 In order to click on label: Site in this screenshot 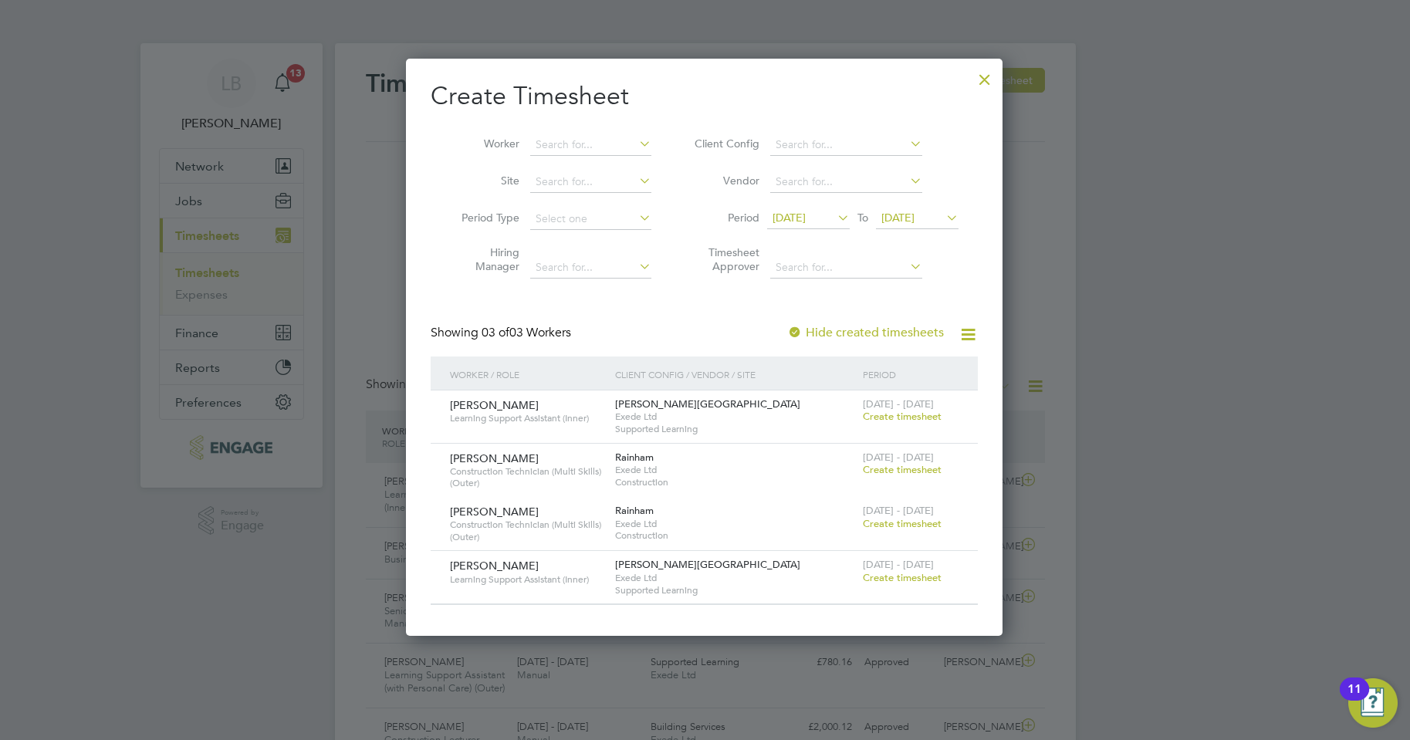, I will do `click(485, 181)`.